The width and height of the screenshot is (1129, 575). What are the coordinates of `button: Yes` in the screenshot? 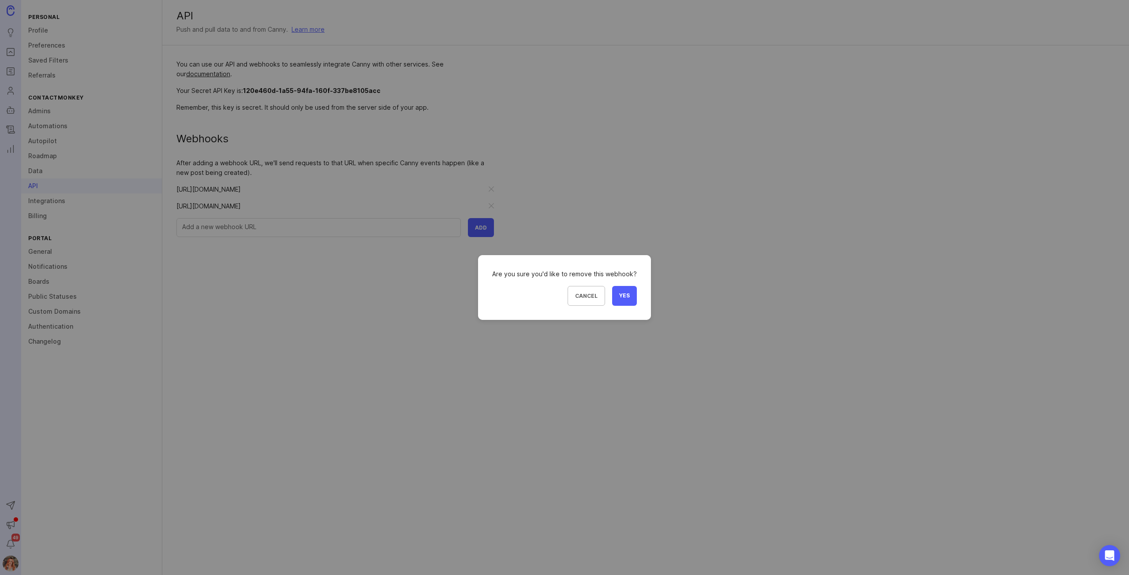 It's located at (624, 296).